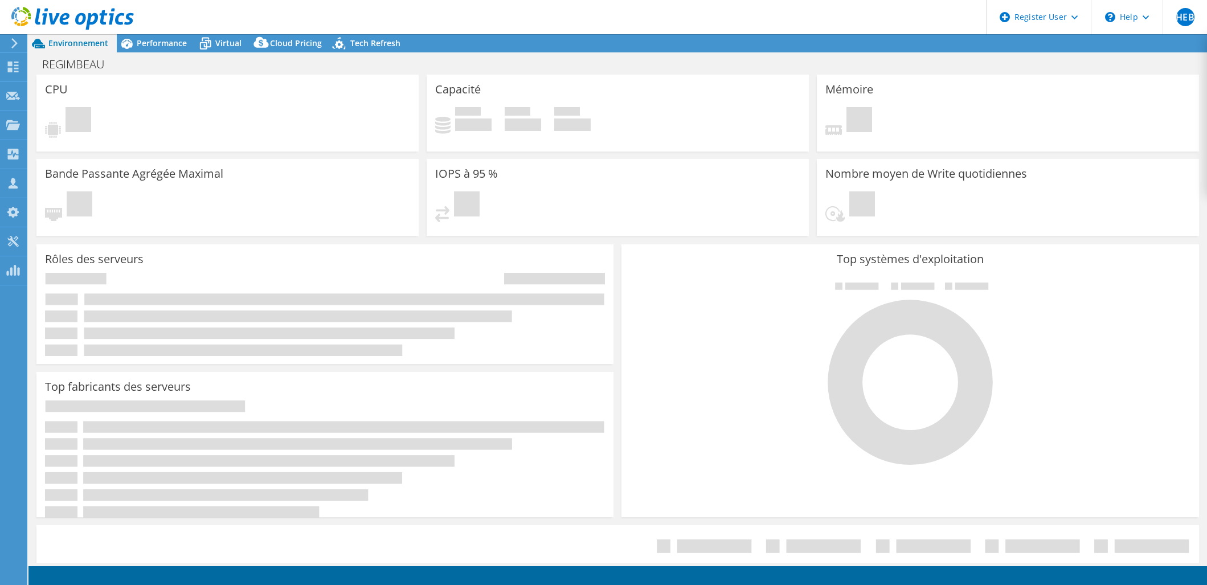 The height and width of the screenshot is (585, 1207). What do you see at coordinates (1110, 17) in the screenshot?
I see `svg: \n` at bounding box center [1110, 17].